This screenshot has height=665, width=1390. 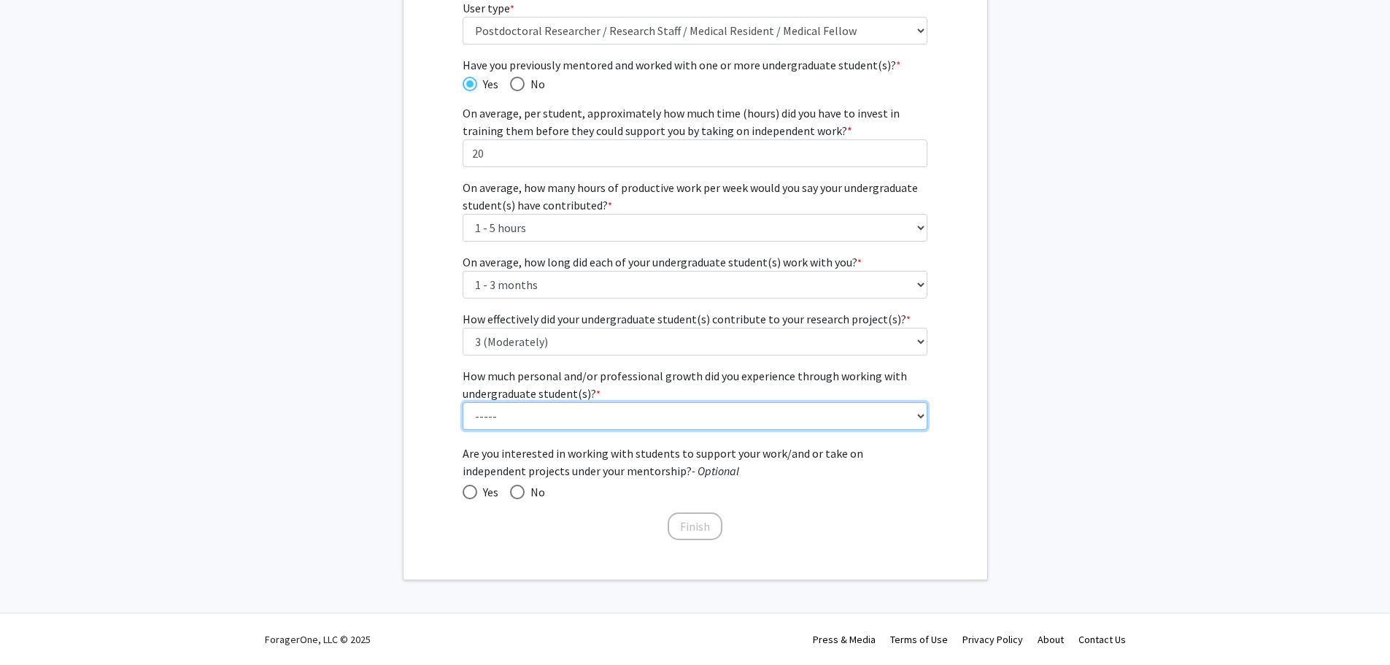 I want to click on a: About, so click(x=1051, y=639).